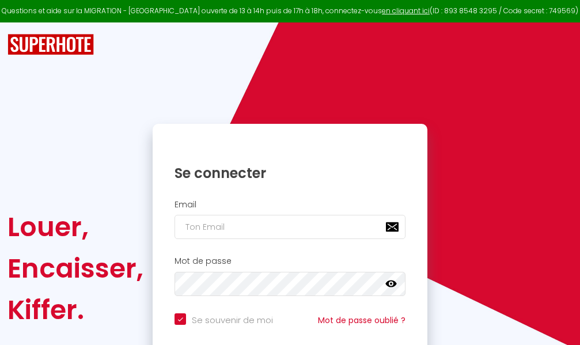 The height and width of the screenshot is (345, 580). Describe the element at coordinates (75, 268) in the screenshot. I see `div: Encaisser,` at that location.